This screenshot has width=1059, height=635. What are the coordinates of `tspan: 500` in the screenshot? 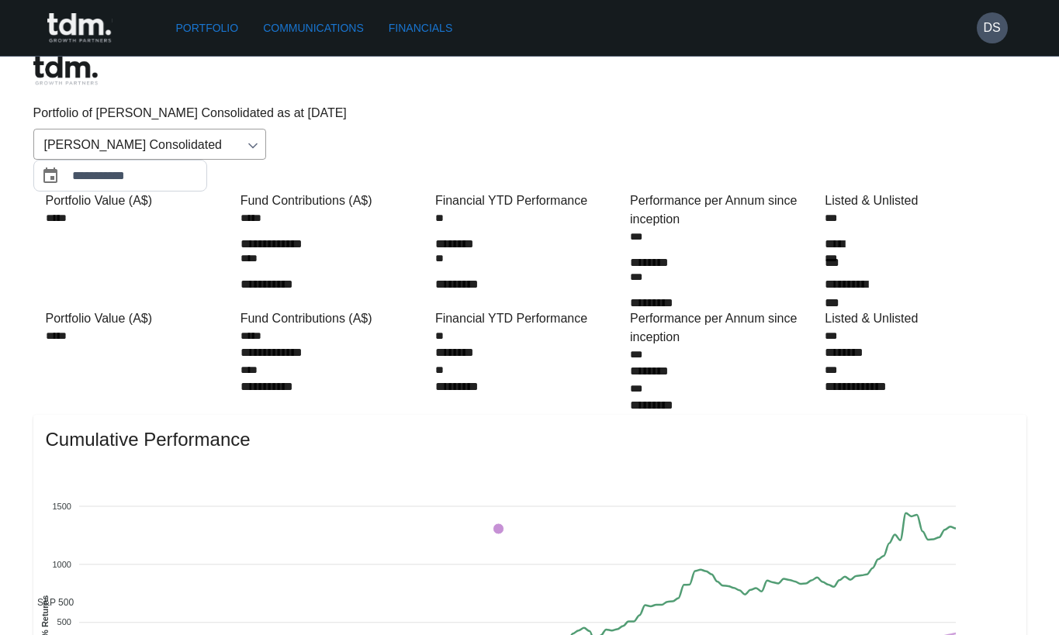 It's located at (64, 623).